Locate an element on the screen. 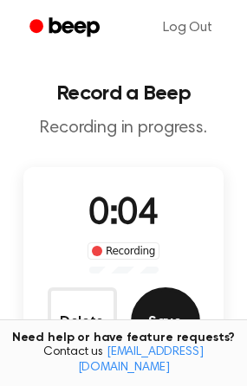 The height and width of the screenshot is (386, 247). span: Contact us is located at coordinates (123, 360).